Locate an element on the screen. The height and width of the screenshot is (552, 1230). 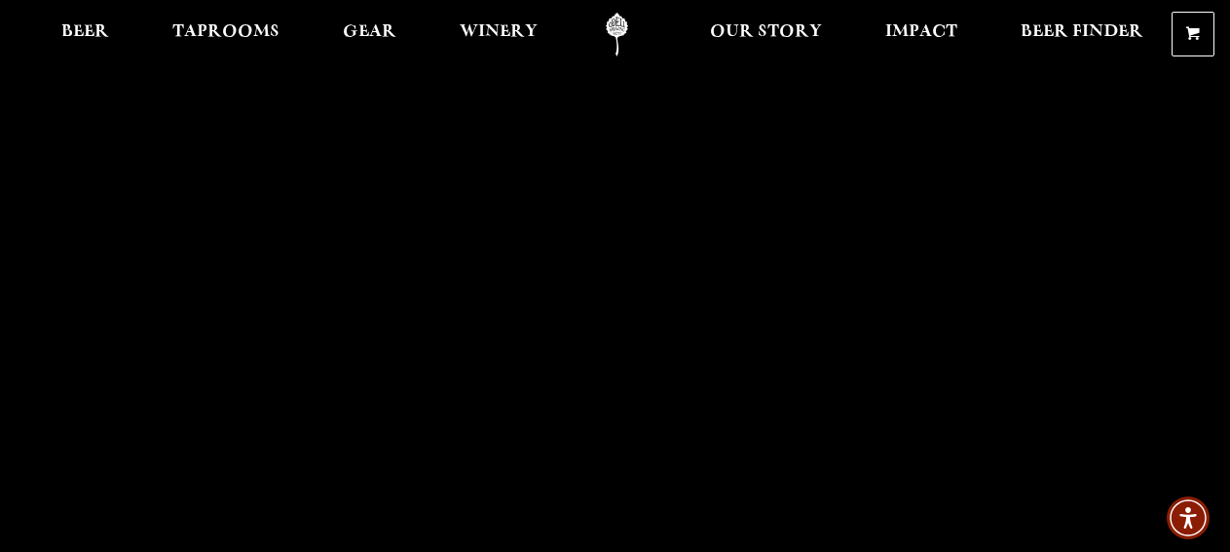
span: Impact is located at coordinates (922, 32).